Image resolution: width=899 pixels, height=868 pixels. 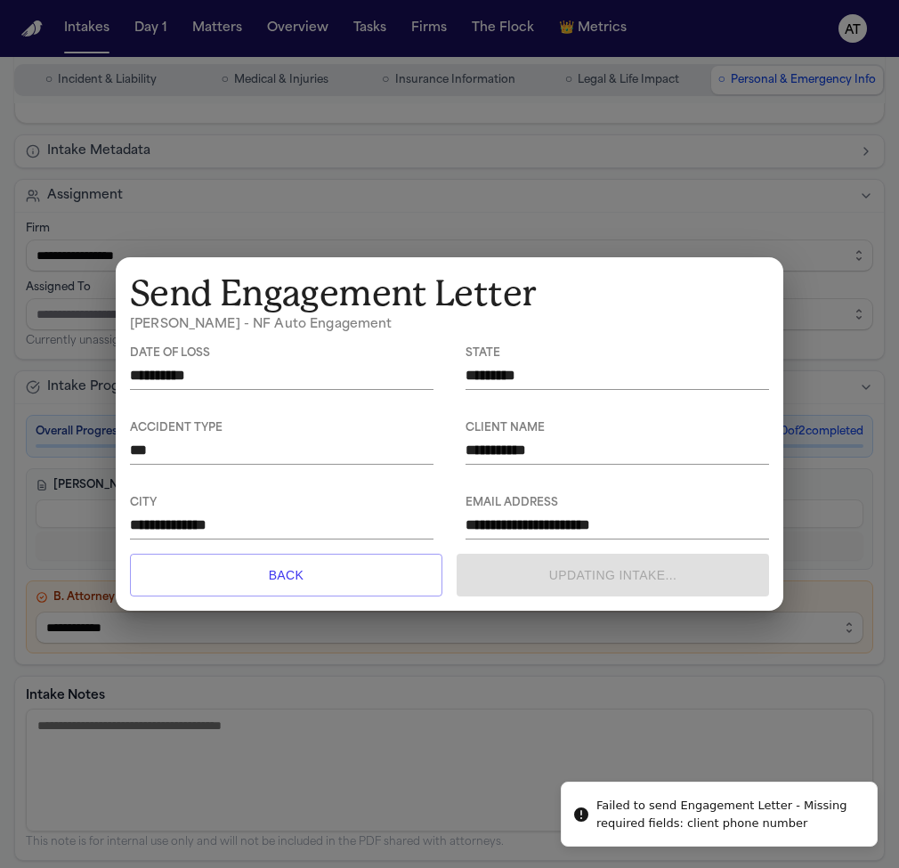 I want to click on span: State, so click(x=617, y=353).